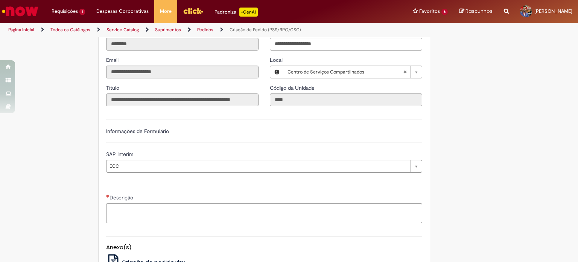 The width and height of the screenshot is (578, 262). I want to click on span: Somente leitura - Código da Unidade, so click(293, 88).